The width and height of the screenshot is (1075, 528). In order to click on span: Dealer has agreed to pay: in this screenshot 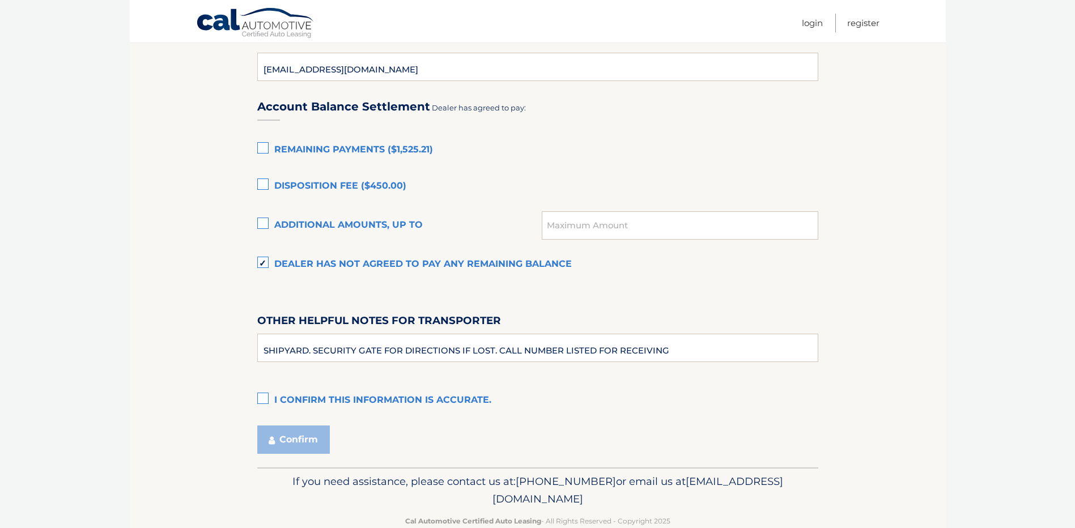, I will do `click(479, 108)`.